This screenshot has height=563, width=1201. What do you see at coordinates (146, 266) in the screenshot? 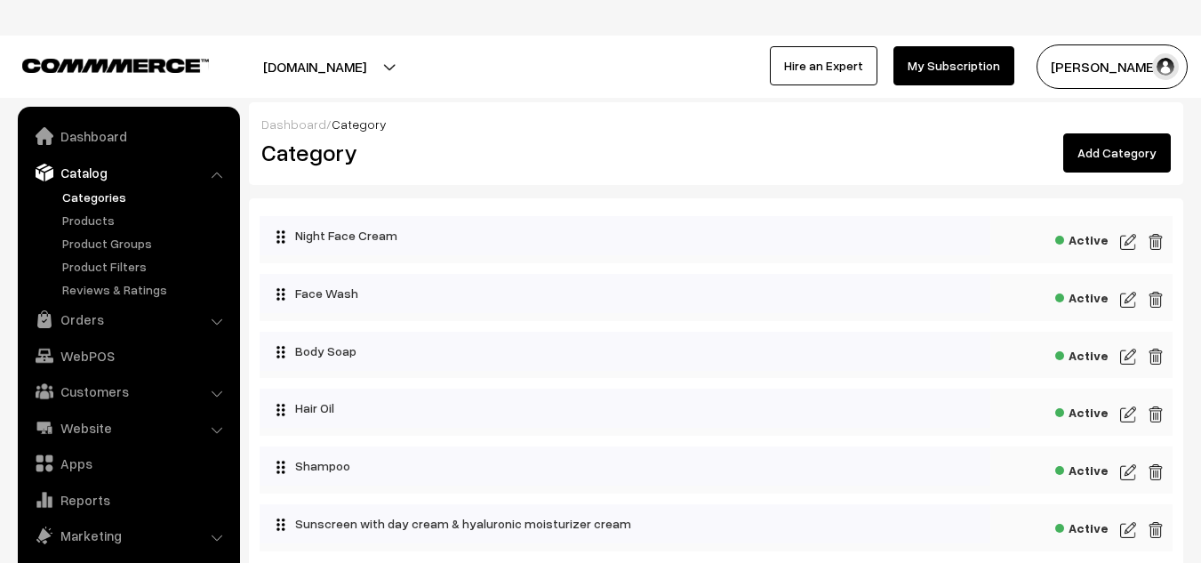
I see `a: Product Filters` at bounding box center [146, 266].